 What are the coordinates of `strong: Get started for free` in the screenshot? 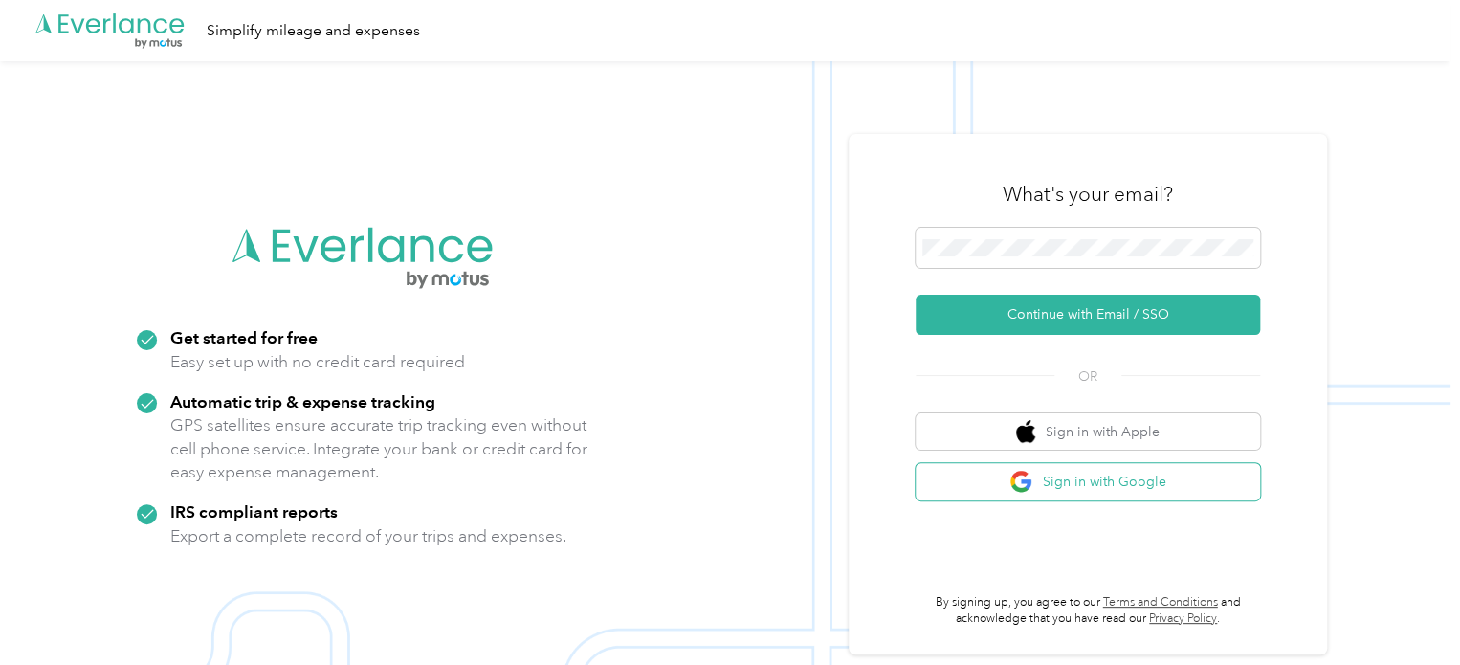 It's located at (244, 337).